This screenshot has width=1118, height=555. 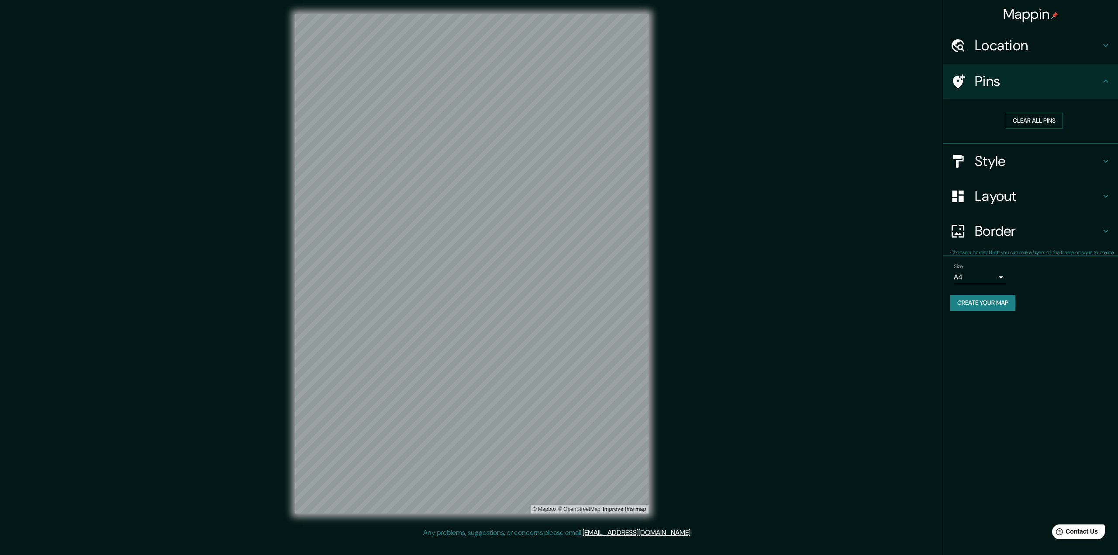 What do you see at coordinates (579, 509) in the screenshot?
I see `a: OpenStreetMap` at bounding box center [579, 509].